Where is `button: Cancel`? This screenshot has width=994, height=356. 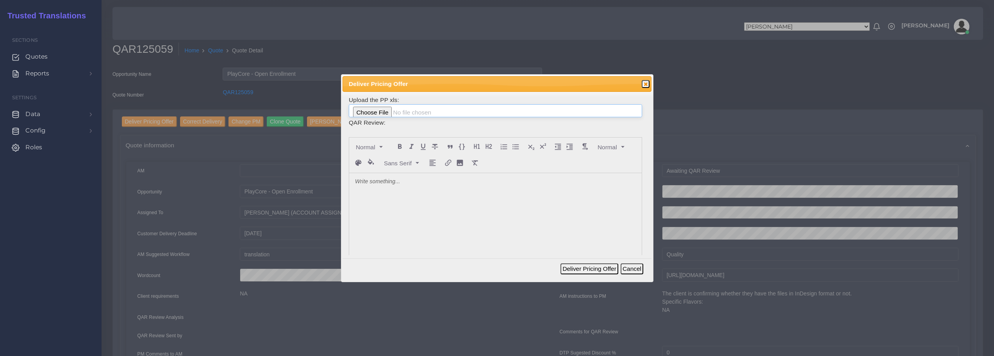 button: Cancel is located at coordinates (632, 269).